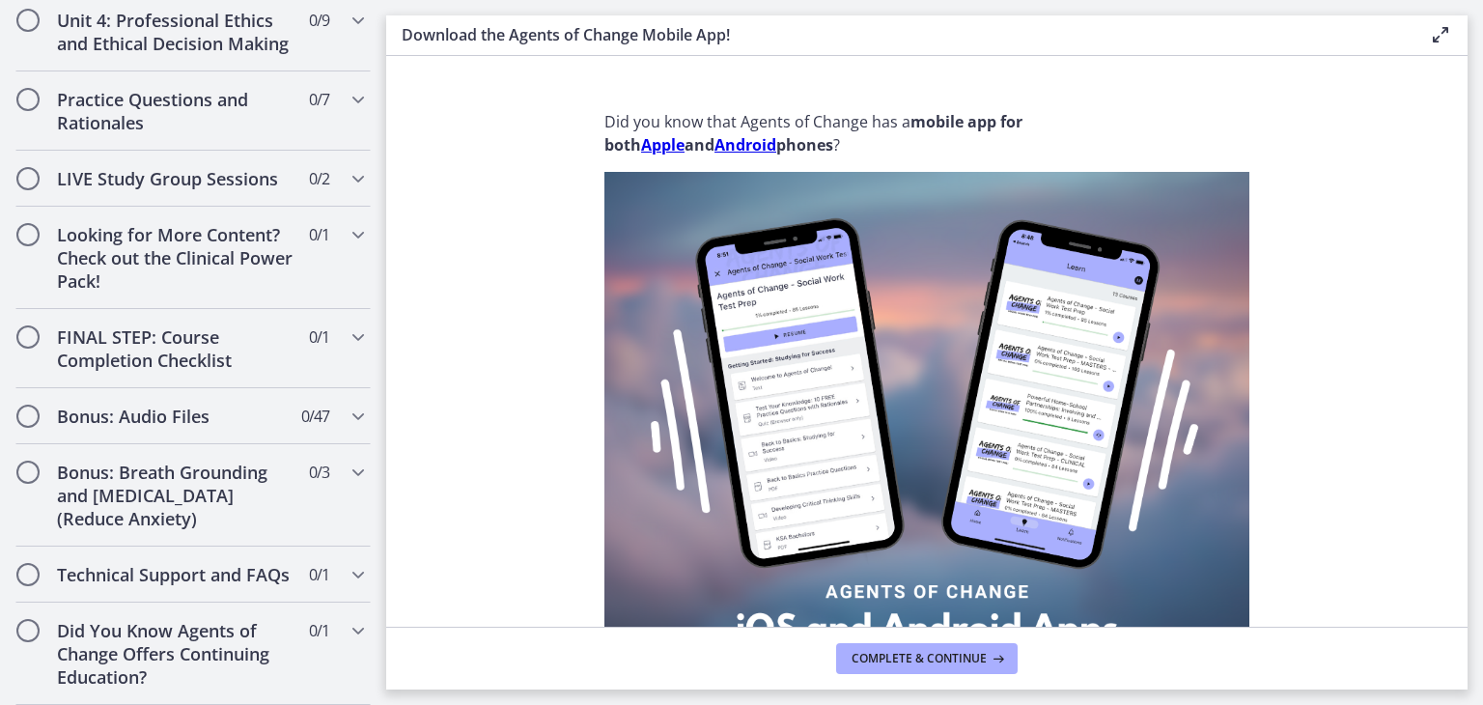 The height and width of the screenshot is (705, 1483). Describe the element at coordinates (175, 654) in the screenshot. I see `h2: Did You Know Agents of Change Offers Continuing Education?` at that location.